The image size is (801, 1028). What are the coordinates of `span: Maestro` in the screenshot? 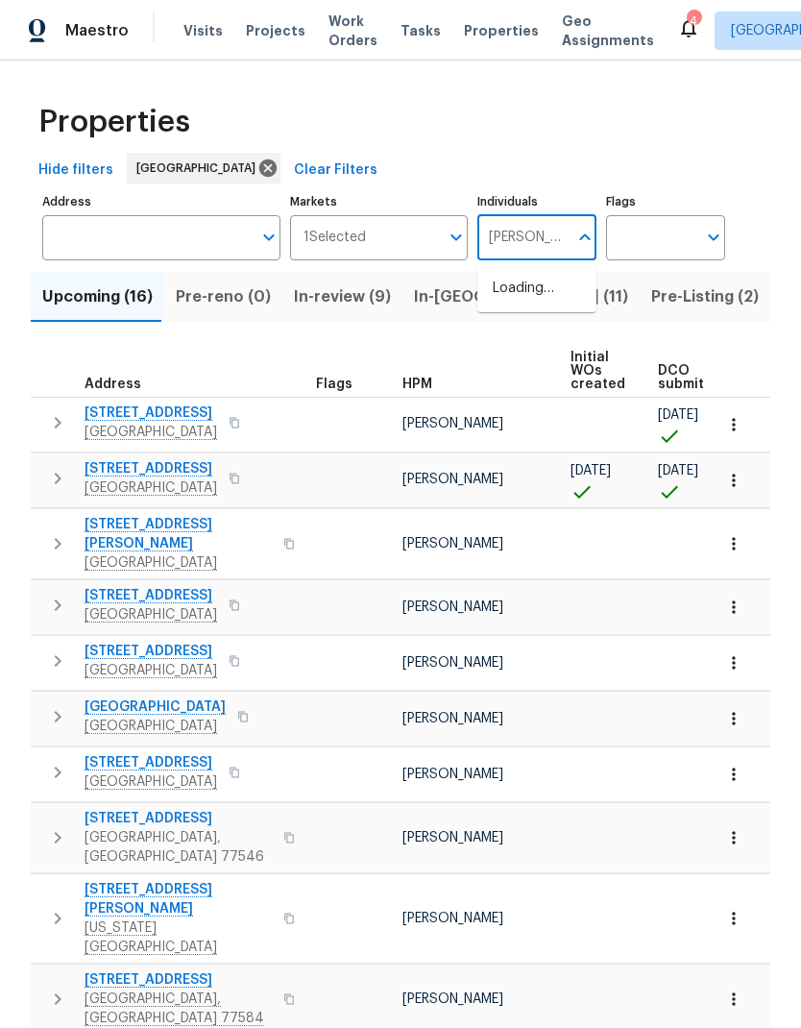 It's located at (97, 31).